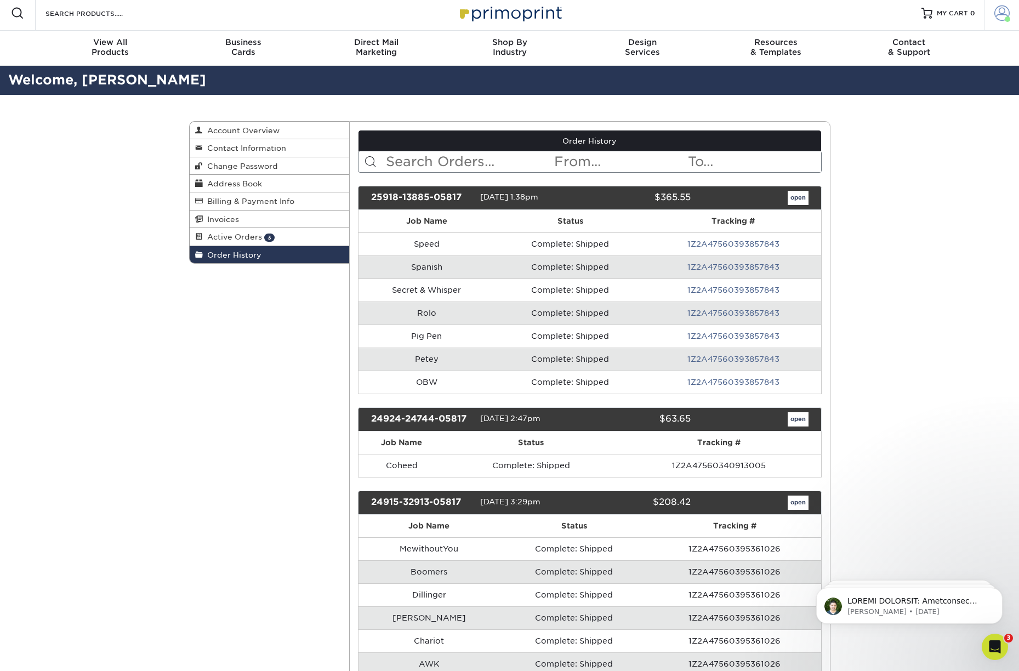  Describe the element at coordinates (221, 219) in the screenshot. I see `span: Invoices` at that location.